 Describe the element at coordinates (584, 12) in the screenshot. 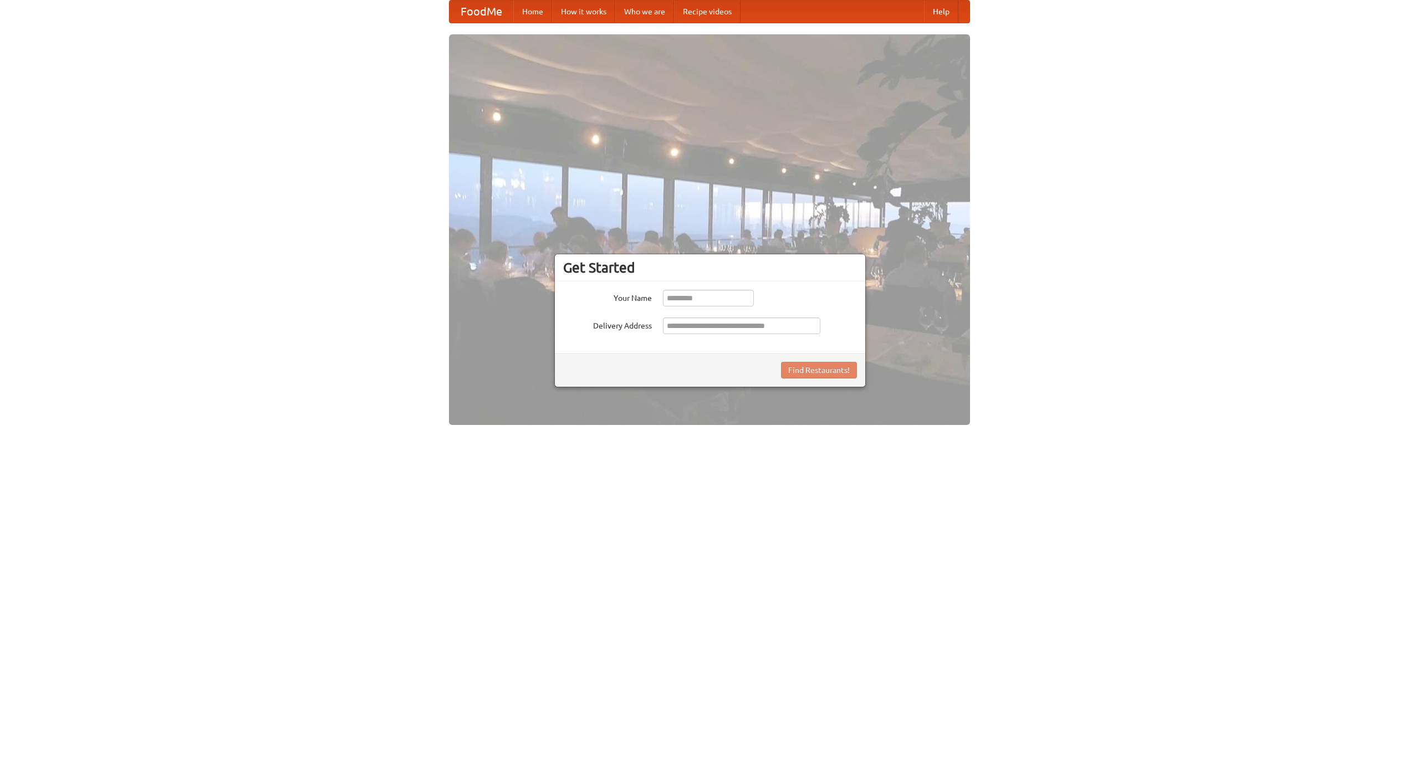

I see `a: How it works` at that location.